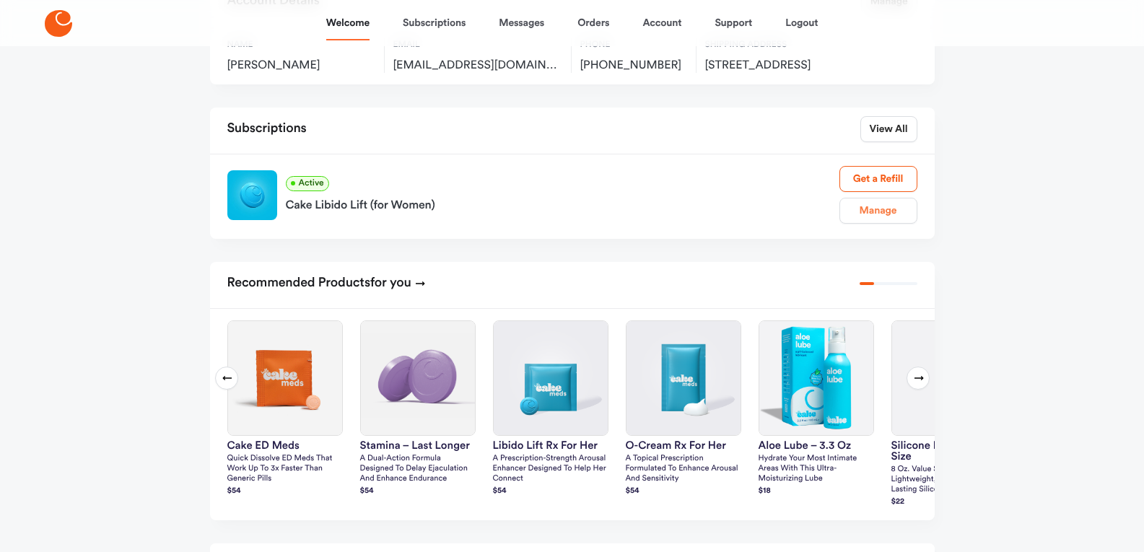 This screenshot has height=552, width=1144. I want to click on p: Hydrate your most intimate areas with this ultra-moisturizing lube, so click(816, 469).